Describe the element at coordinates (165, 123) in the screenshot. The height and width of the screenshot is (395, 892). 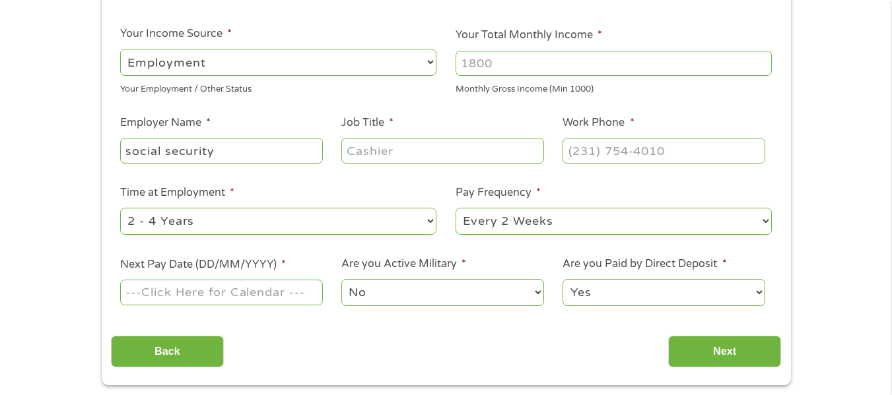
I see `label: Employer Name` at that location.